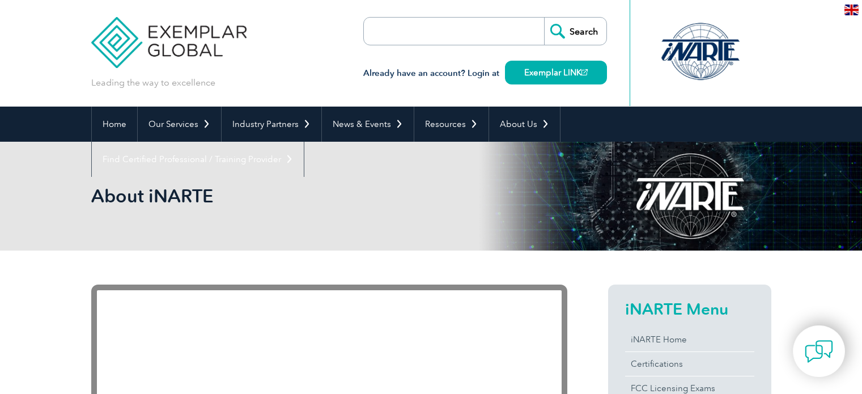 This screenshot has width=862, height=394. I want to click on a: iNARTE Home, so click(689, 339).